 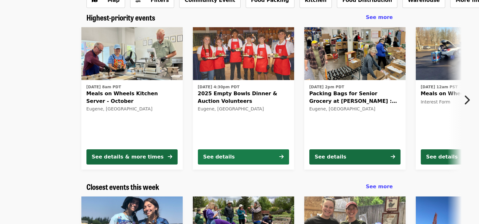 I want to click on span: Meals on Wheels Kitchen Server - October, so click(x=132, y=97).